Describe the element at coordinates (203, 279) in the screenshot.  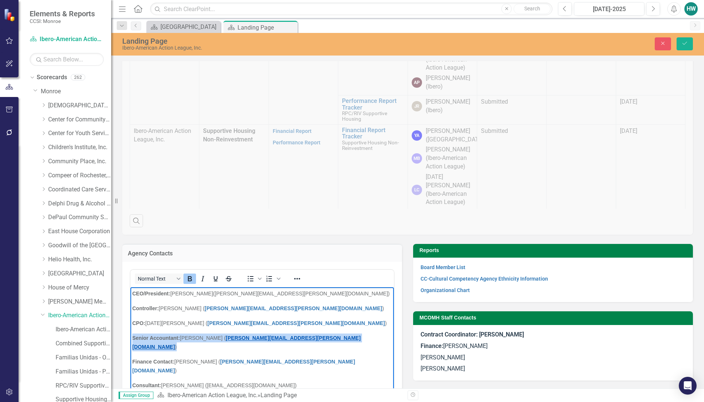
I see `button: Italic` at that location.